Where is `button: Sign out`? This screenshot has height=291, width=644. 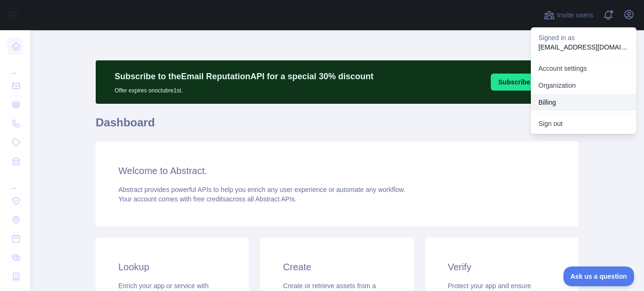 button: Sign out is located at coordinates (584, 124).